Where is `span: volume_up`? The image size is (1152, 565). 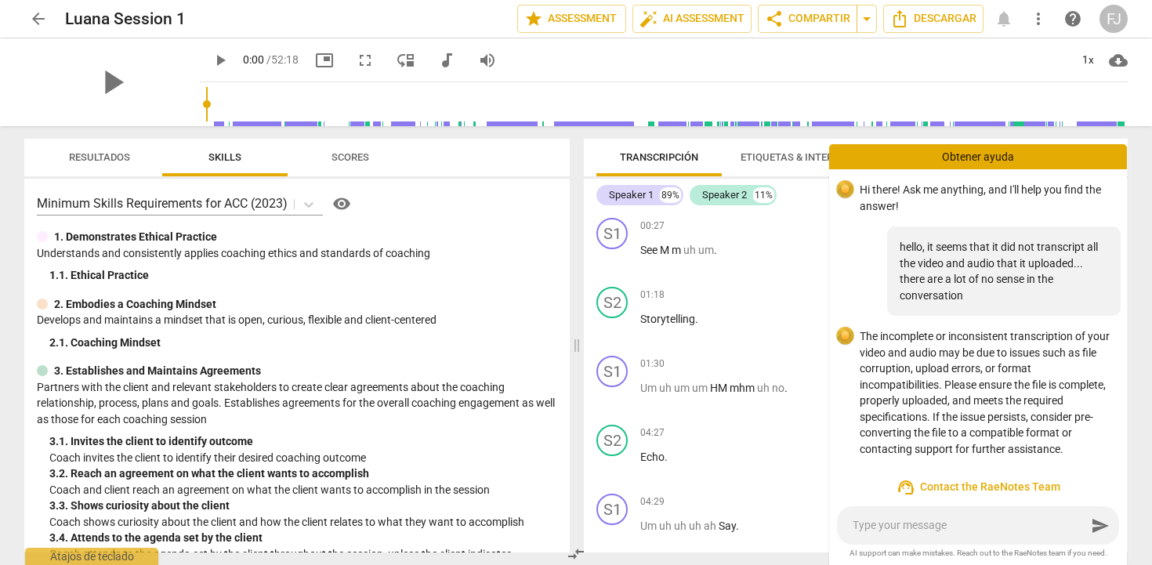
span: volume_up is located at coordinates (488, 60).